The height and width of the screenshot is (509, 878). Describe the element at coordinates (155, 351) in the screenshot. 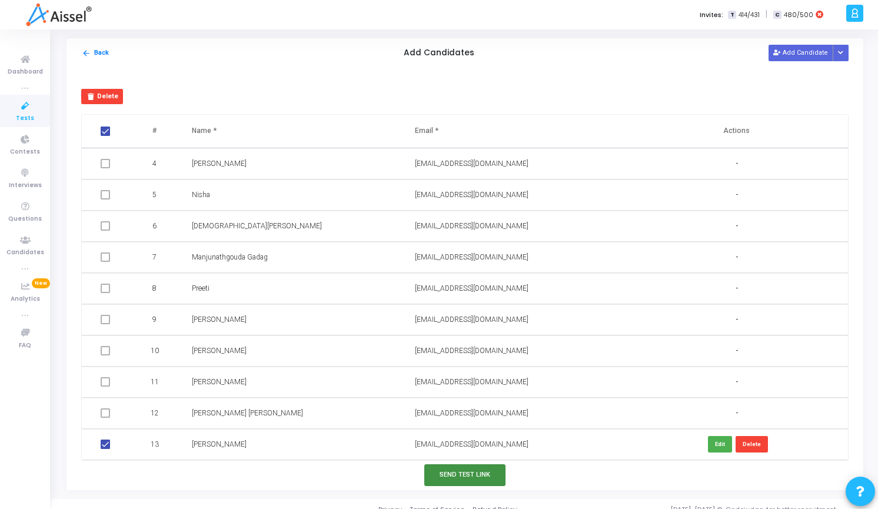

I see `span: 10` at that location.